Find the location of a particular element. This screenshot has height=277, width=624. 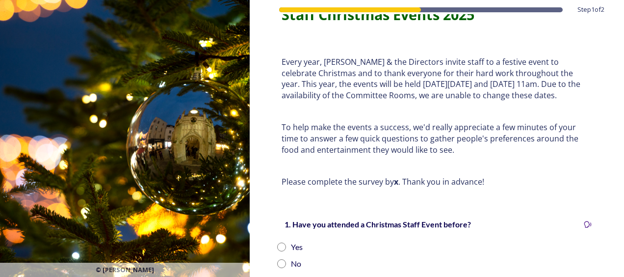

div: No is located at coordinates (296, 263).